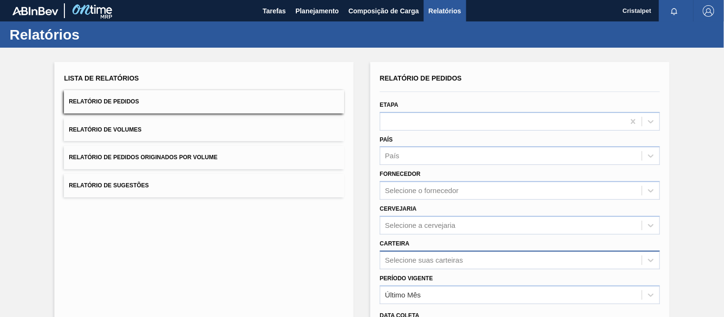  Describe the element at coordinates (395, 244) in the screenshot. I see `label: Carteira` at that location.